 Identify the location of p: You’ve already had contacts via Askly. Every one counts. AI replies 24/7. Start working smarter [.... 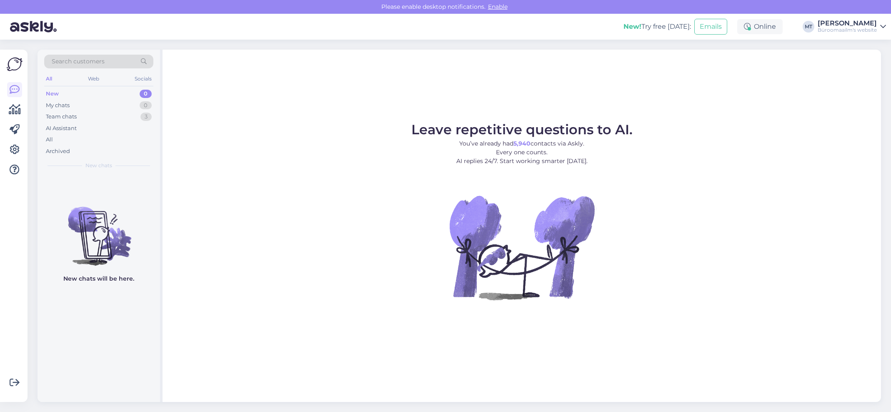
(522, 152).